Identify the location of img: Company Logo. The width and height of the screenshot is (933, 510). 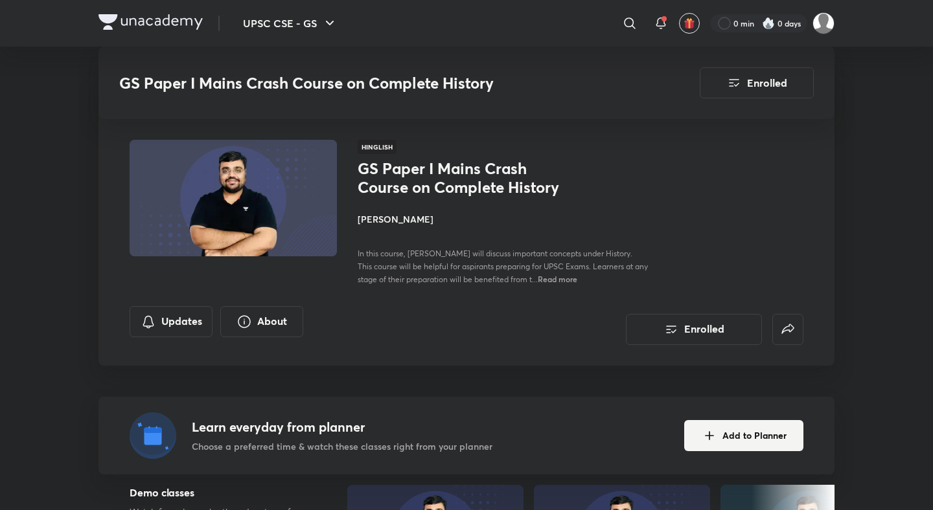
(150, 22).